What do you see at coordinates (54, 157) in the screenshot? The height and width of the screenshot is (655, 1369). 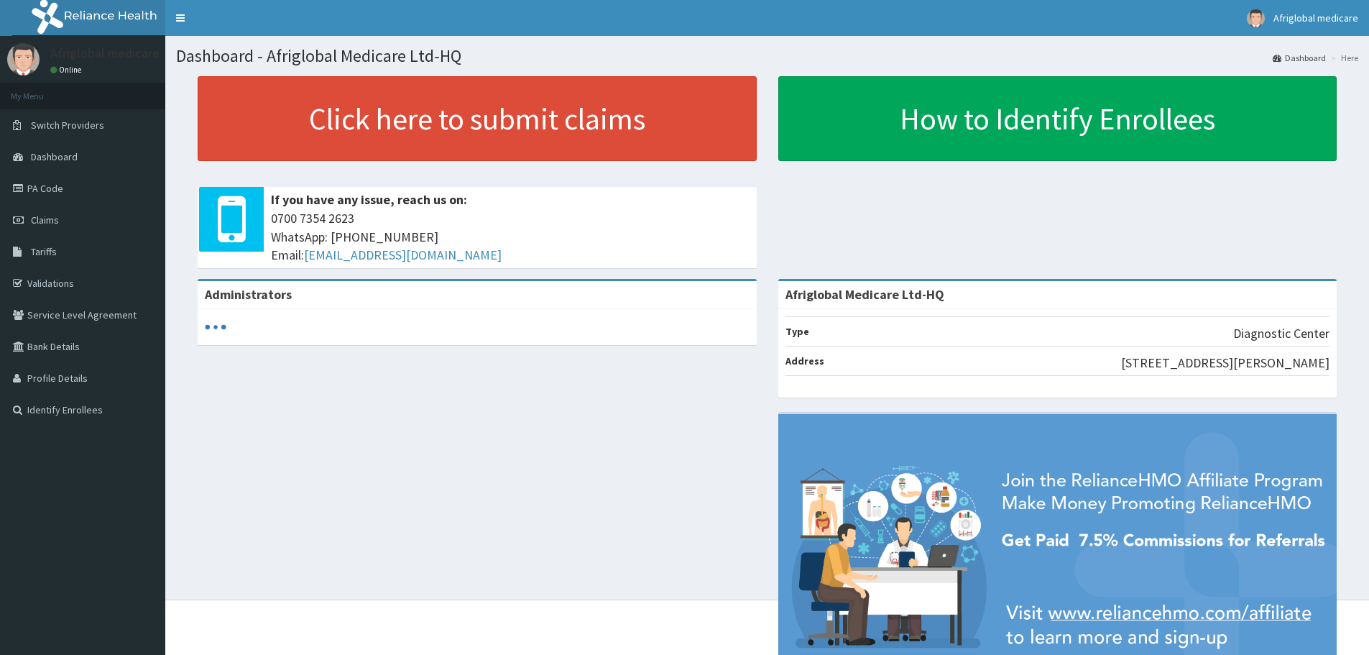 I see `span: Dashboard` at bounding box center [54, 157].